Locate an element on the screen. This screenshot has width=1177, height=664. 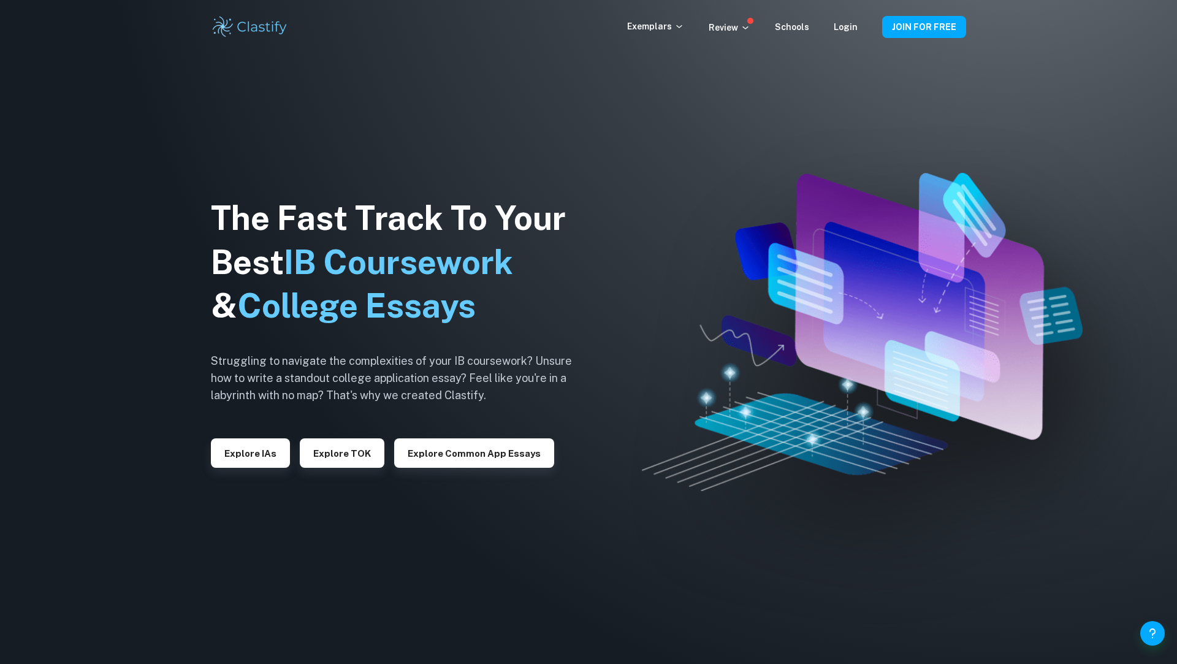
a: Explore Common App essays is located at coordinates (474, 452).